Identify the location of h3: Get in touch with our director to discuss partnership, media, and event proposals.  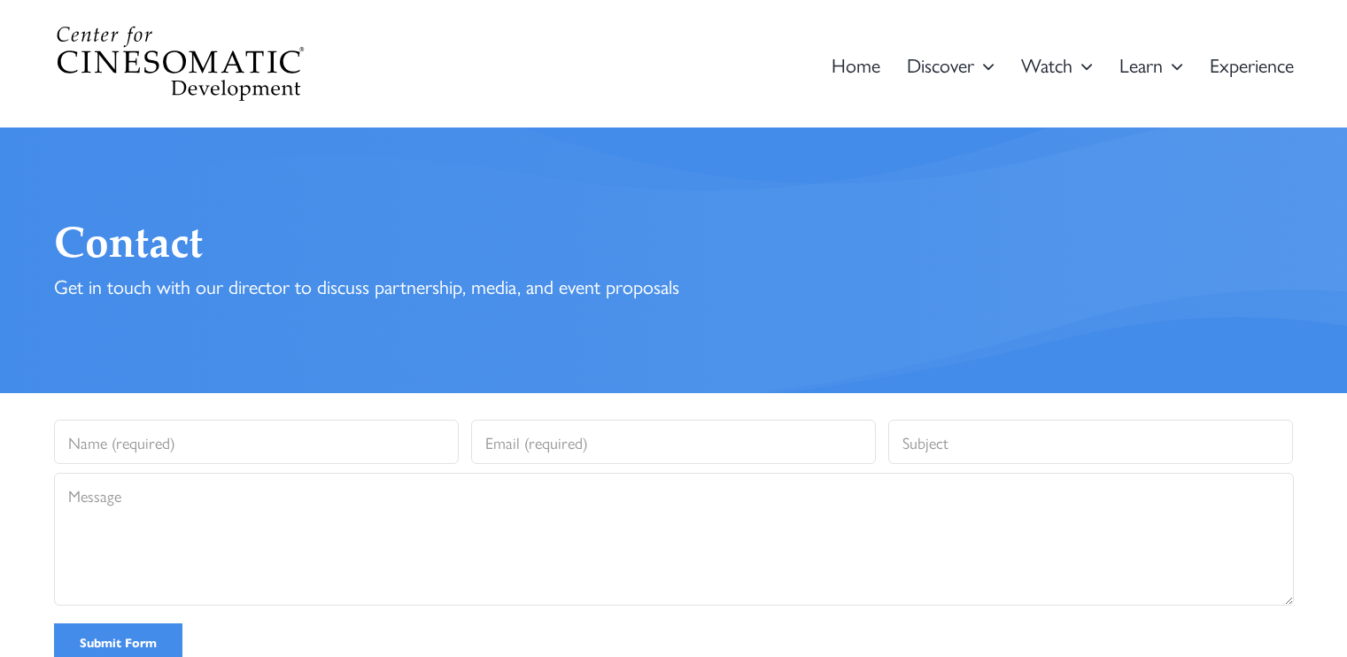
(430, 286).